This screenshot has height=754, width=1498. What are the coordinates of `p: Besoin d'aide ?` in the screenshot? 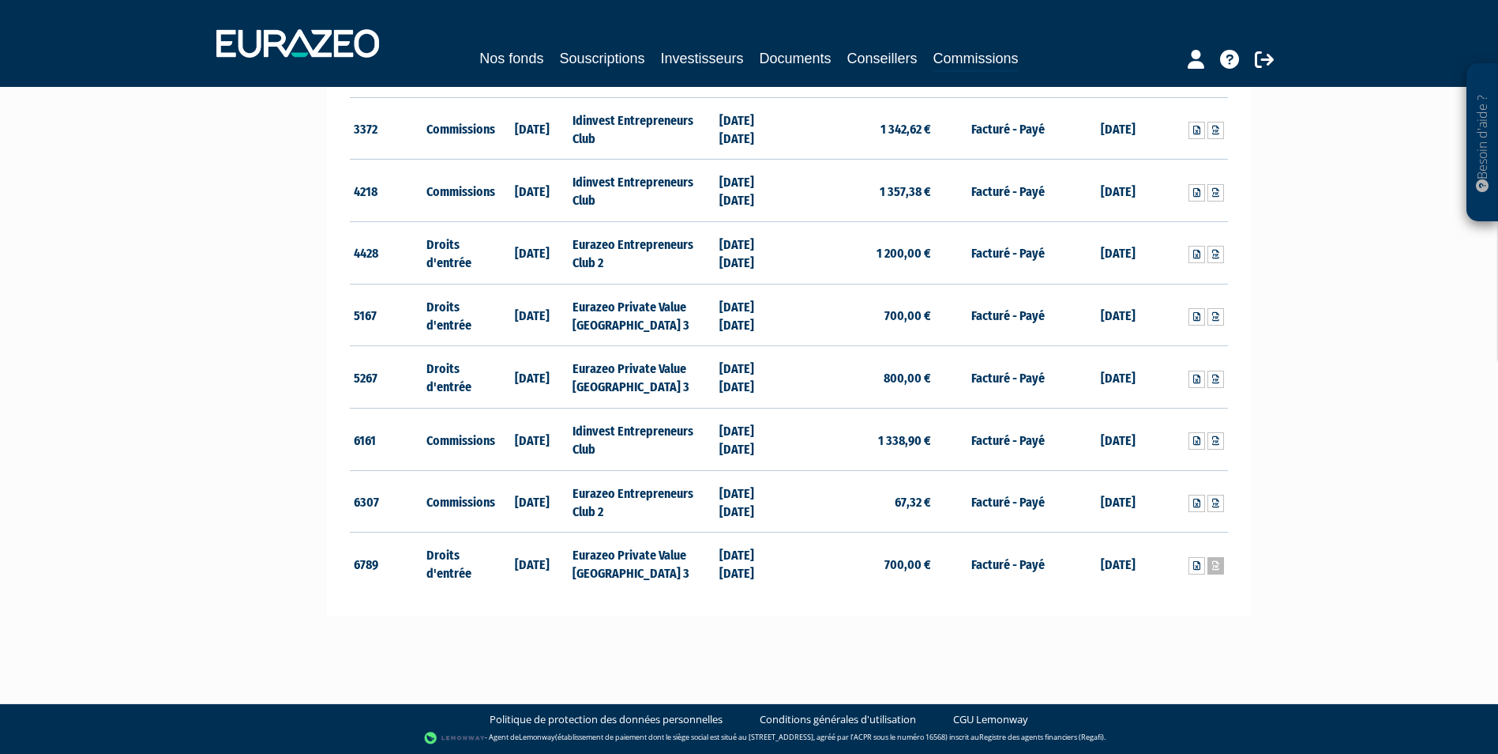 It's located at (1483, 143).